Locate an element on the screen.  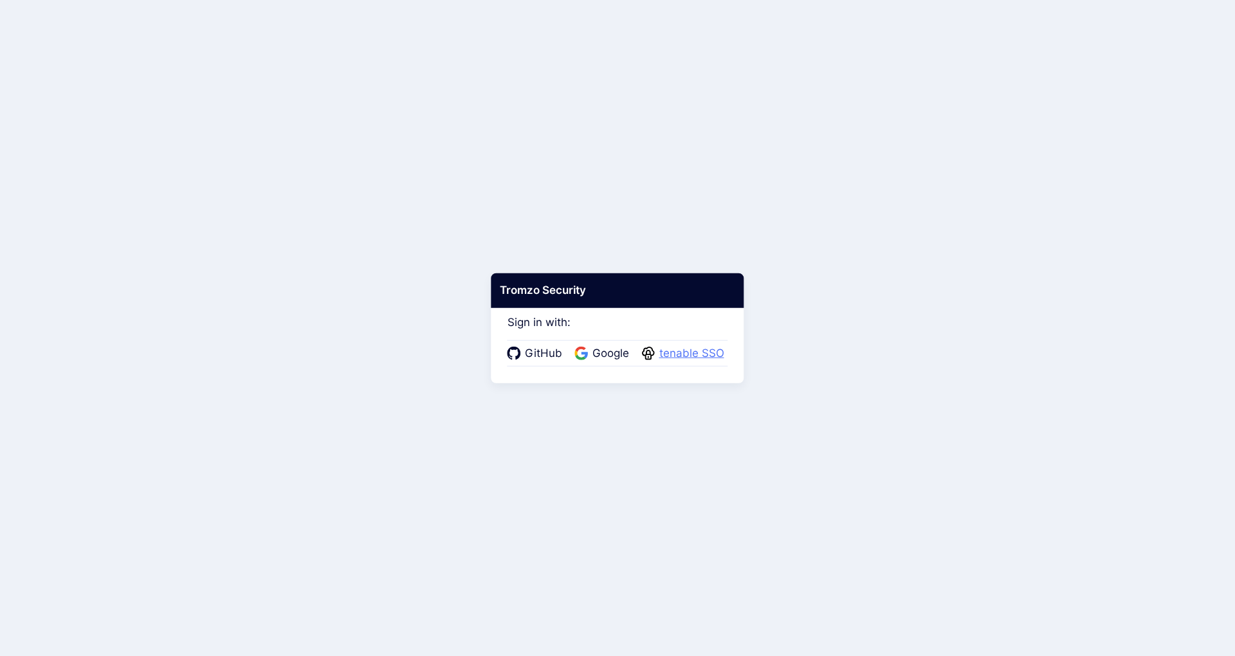
div: Tromzo Security is located at coordinates (617, 291).